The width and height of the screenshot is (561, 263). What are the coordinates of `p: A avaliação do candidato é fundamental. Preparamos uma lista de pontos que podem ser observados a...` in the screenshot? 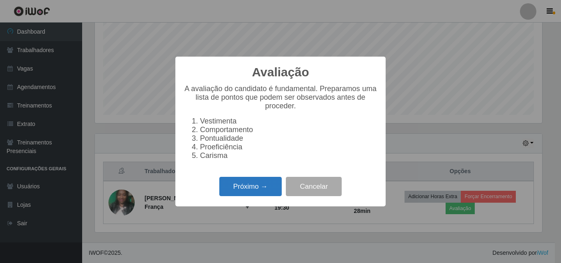 It's located at (280, 97).